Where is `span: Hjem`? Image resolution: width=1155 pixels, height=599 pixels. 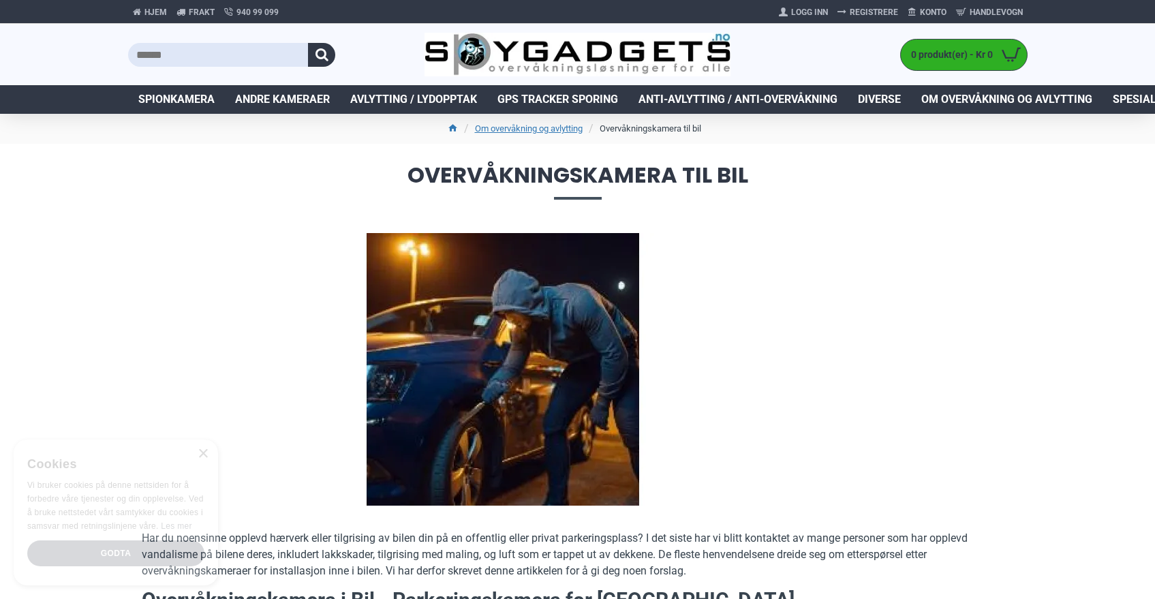 span: Hjem is located at coordinates (155, 12).